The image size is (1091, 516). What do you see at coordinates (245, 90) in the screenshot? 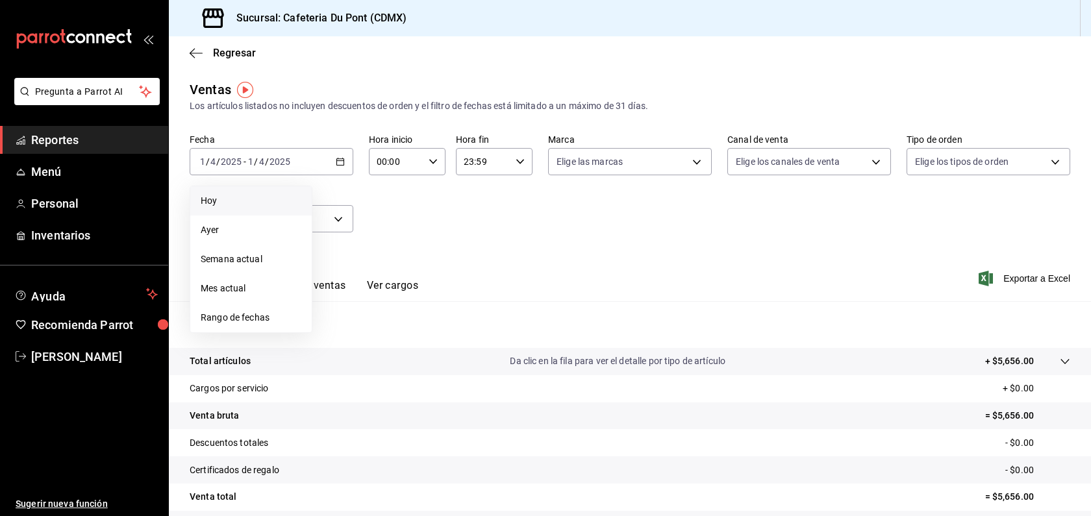
I see `img: Tooltip marker` at bounding box center [245, 90].